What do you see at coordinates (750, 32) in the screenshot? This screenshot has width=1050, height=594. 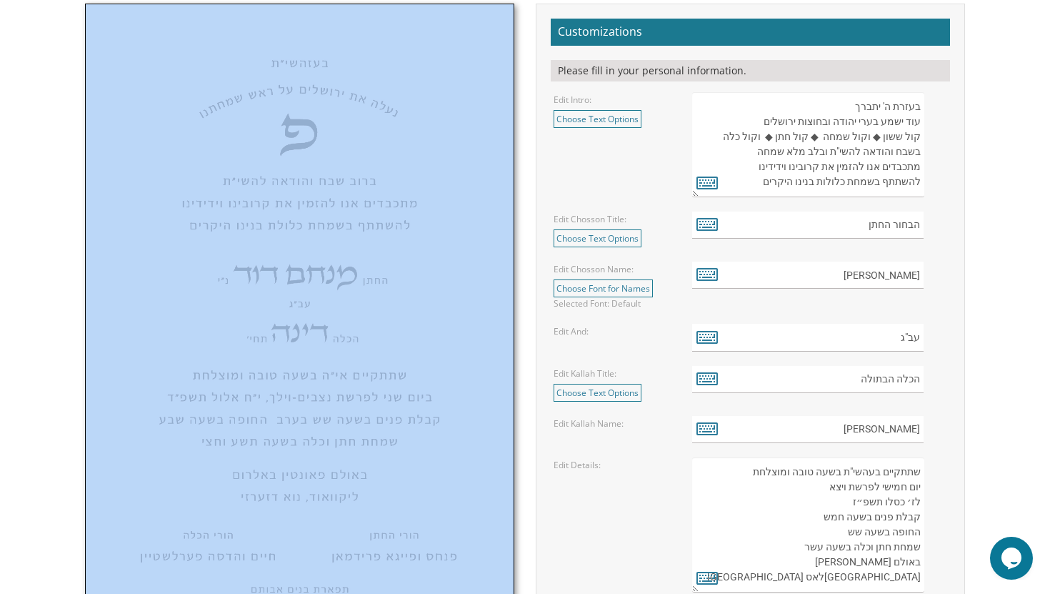 I see `h2: Customizations` at bounding box center [750, 32].